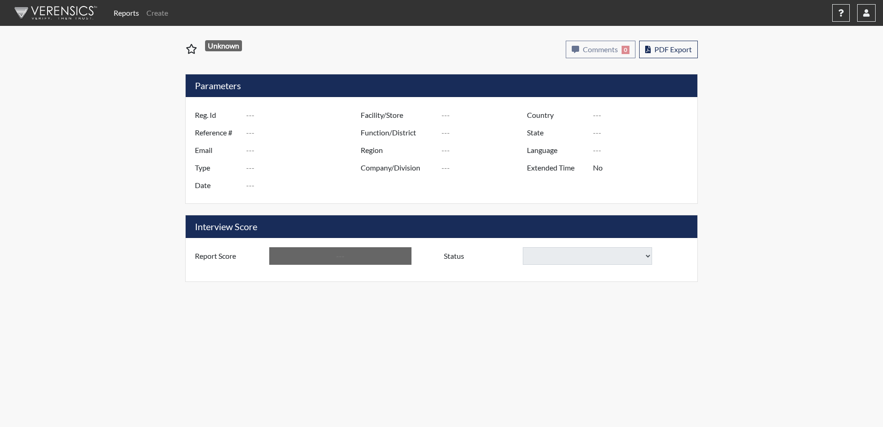 The height and width of the screenshot is (427, 883). What do you see at coordinates (556, 150) in the screenshot?
I see `label: Language` at bounding box center [556, 150].